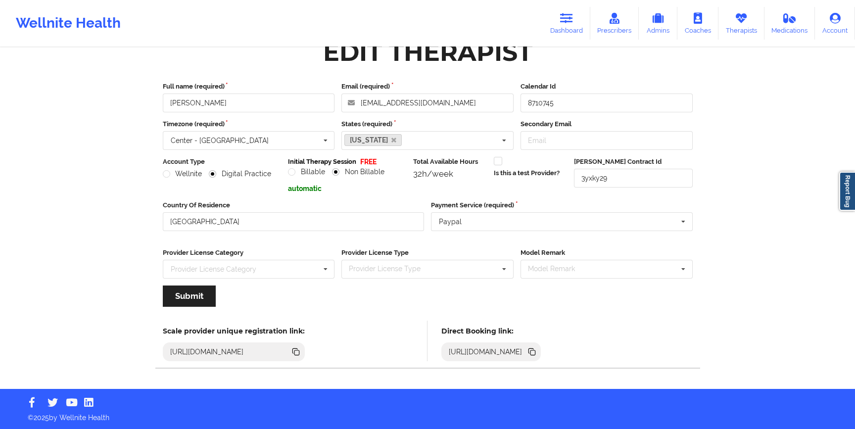 This screenshot has width=855, height=429. Describe the element at coordinates (614, 23) in the screenshot. I see `a: Prescribers` at that location.